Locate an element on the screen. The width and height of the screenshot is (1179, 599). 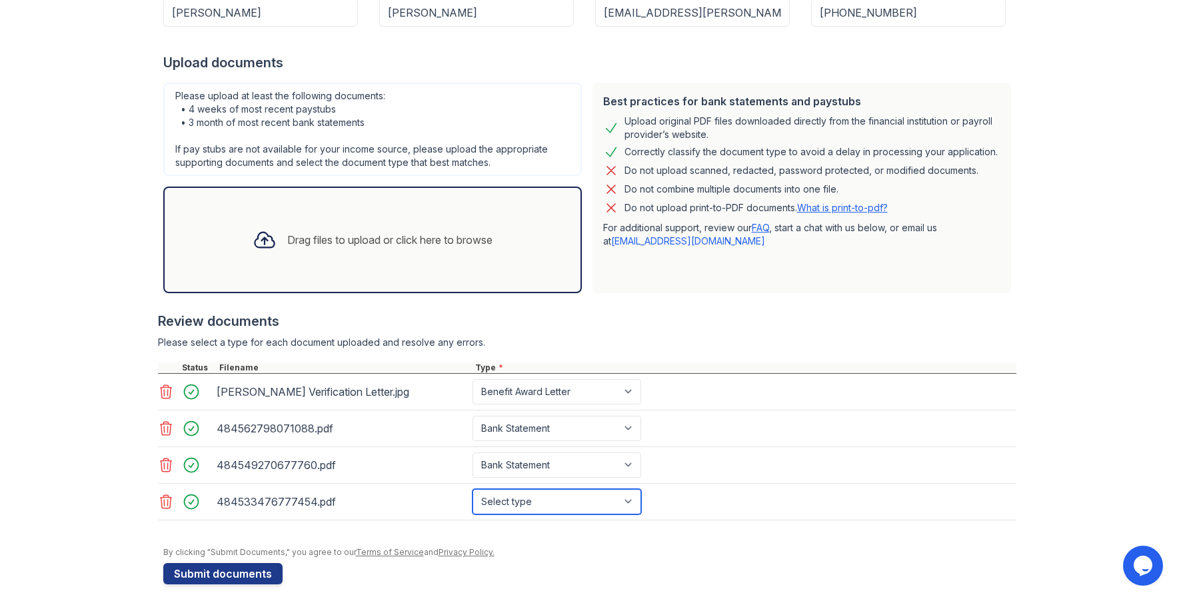
a: FAQ is located at coordinates (761, 227).